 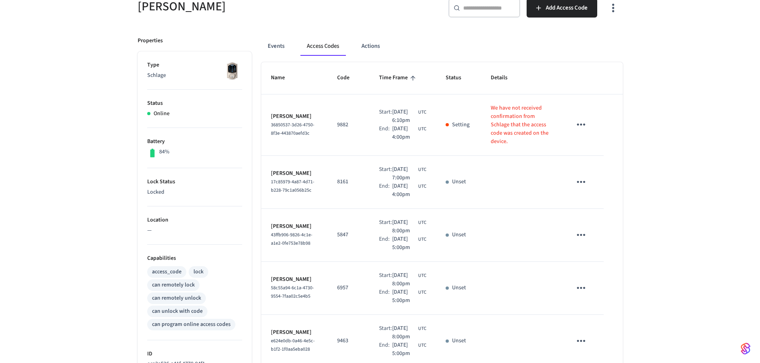 I want to click on p: Lock Status, so click(x=195, y=182).